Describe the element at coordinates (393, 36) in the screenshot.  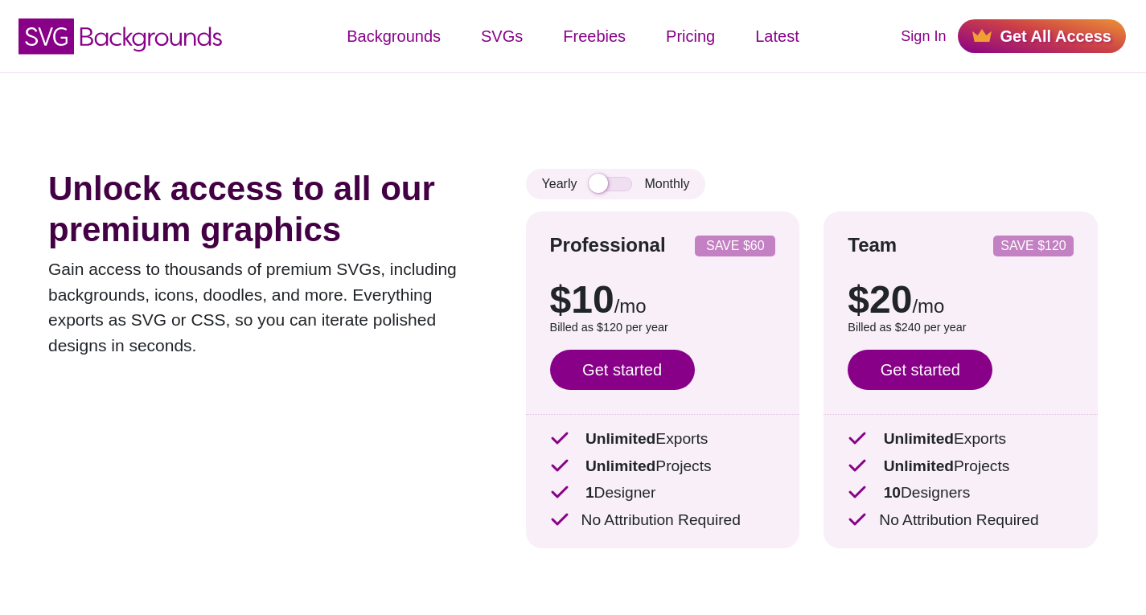
I see `a: Backgrounds` at that location.